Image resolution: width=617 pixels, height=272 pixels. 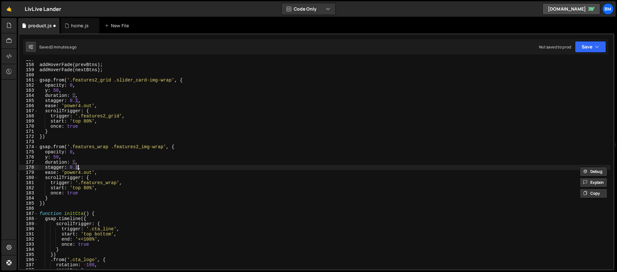 I want to click on div: bm, so click(x=608, y=9).